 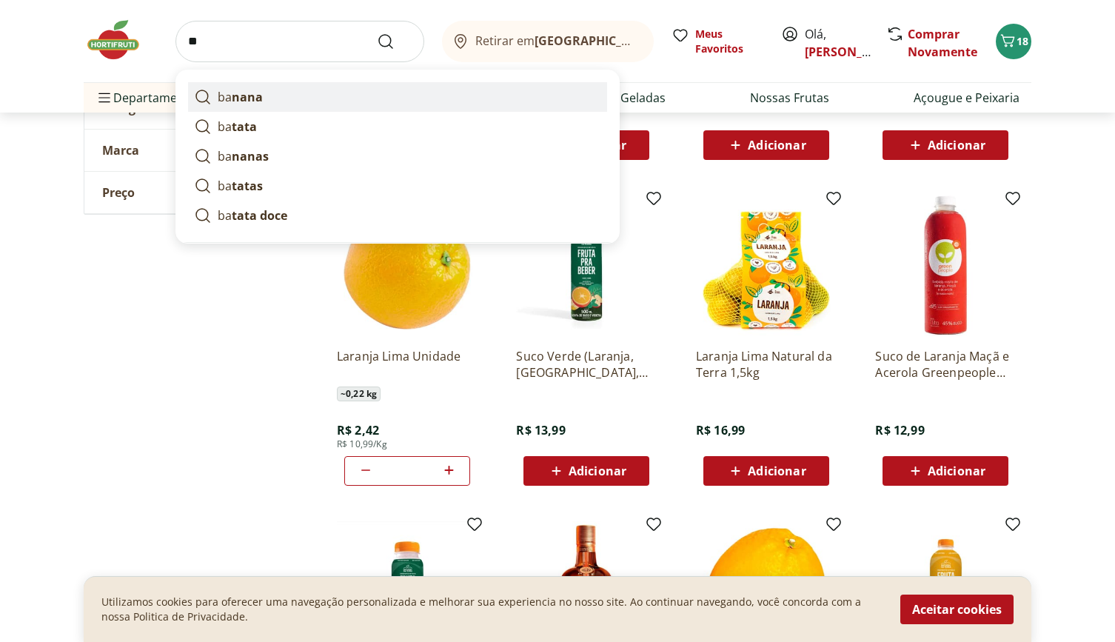 What do you see at coordinates (104, 98) in the screenshot?
I see `button: Menu` at bounding box center [104, 98].